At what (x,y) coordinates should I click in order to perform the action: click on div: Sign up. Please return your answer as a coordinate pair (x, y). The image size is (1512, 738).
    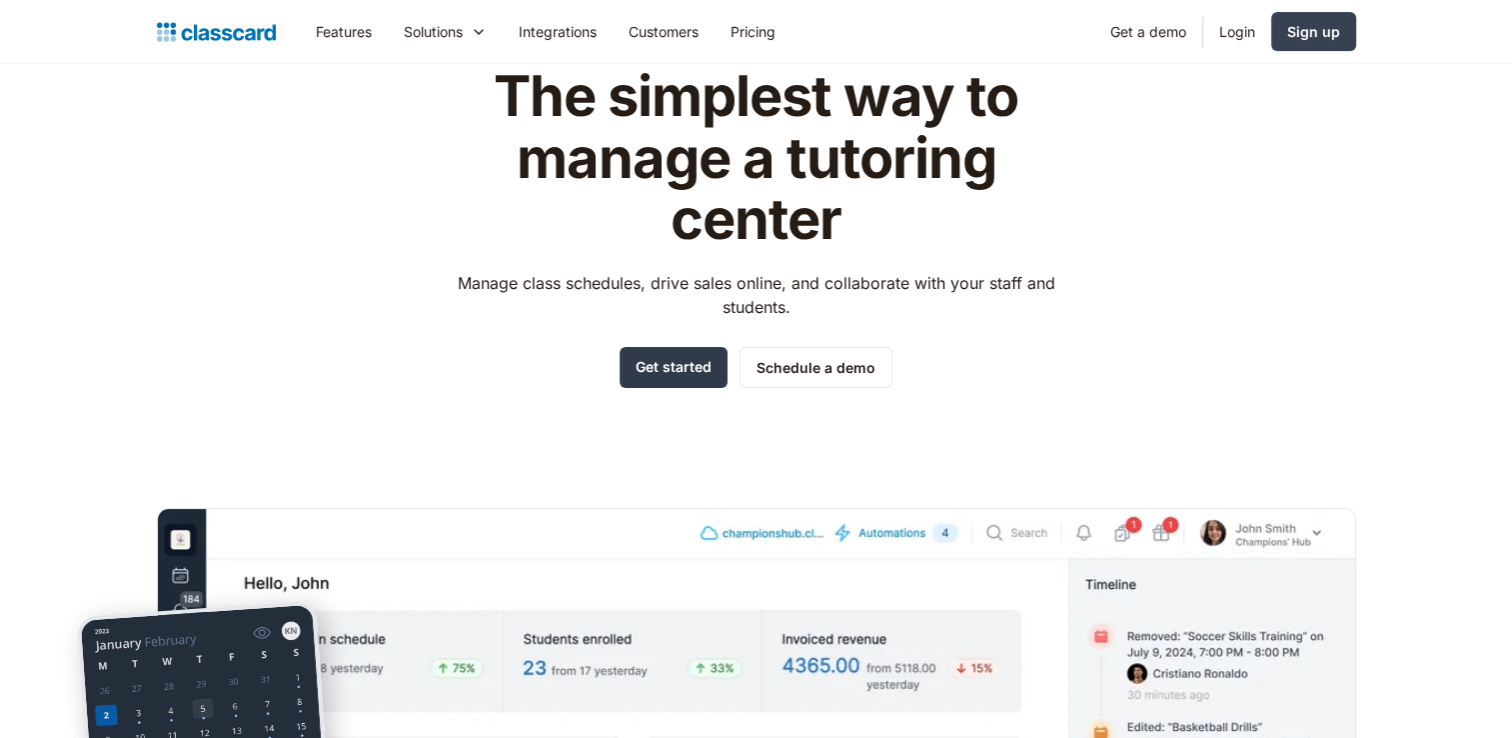
    Looking at the image, I should click on (1313, 31).